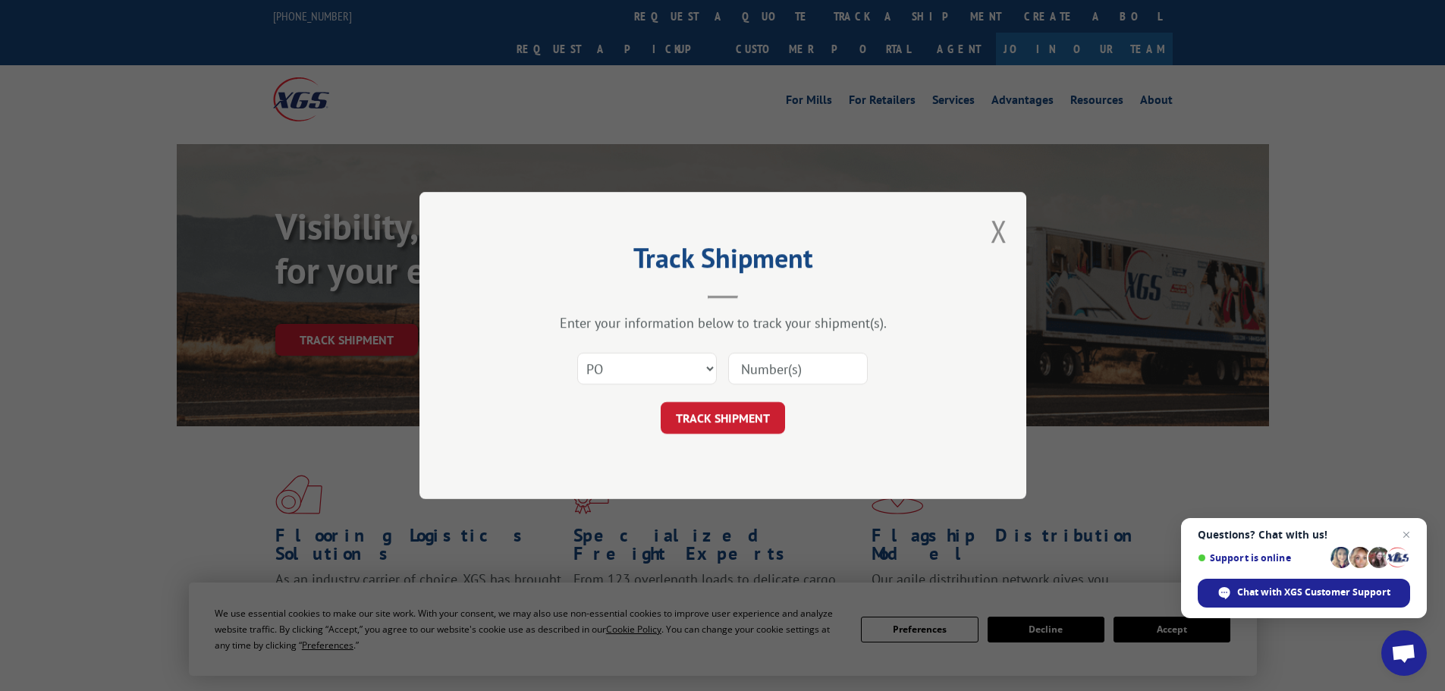 This screenshot has height=691, width=1445. What do you see at coordinates (1261, 557) in the screenshot?
I see `span: Support is online` at bounding box center [1261, 557].